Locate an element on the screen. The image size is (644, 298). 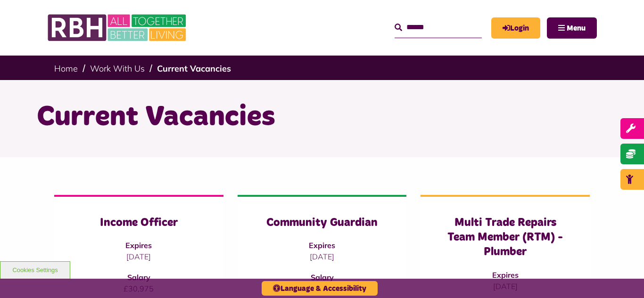
h1: Current Vacancies is located at coordinates (322, 117).